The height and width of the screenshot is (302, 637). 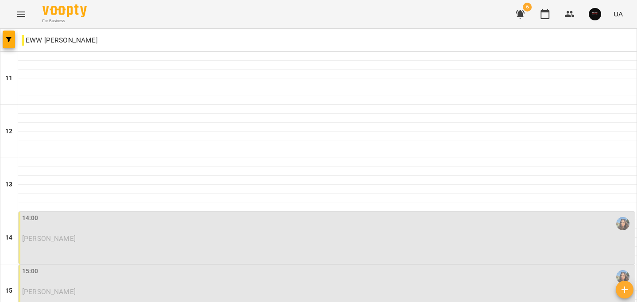 I want to click on button: UA, so click(x=618, y=14).